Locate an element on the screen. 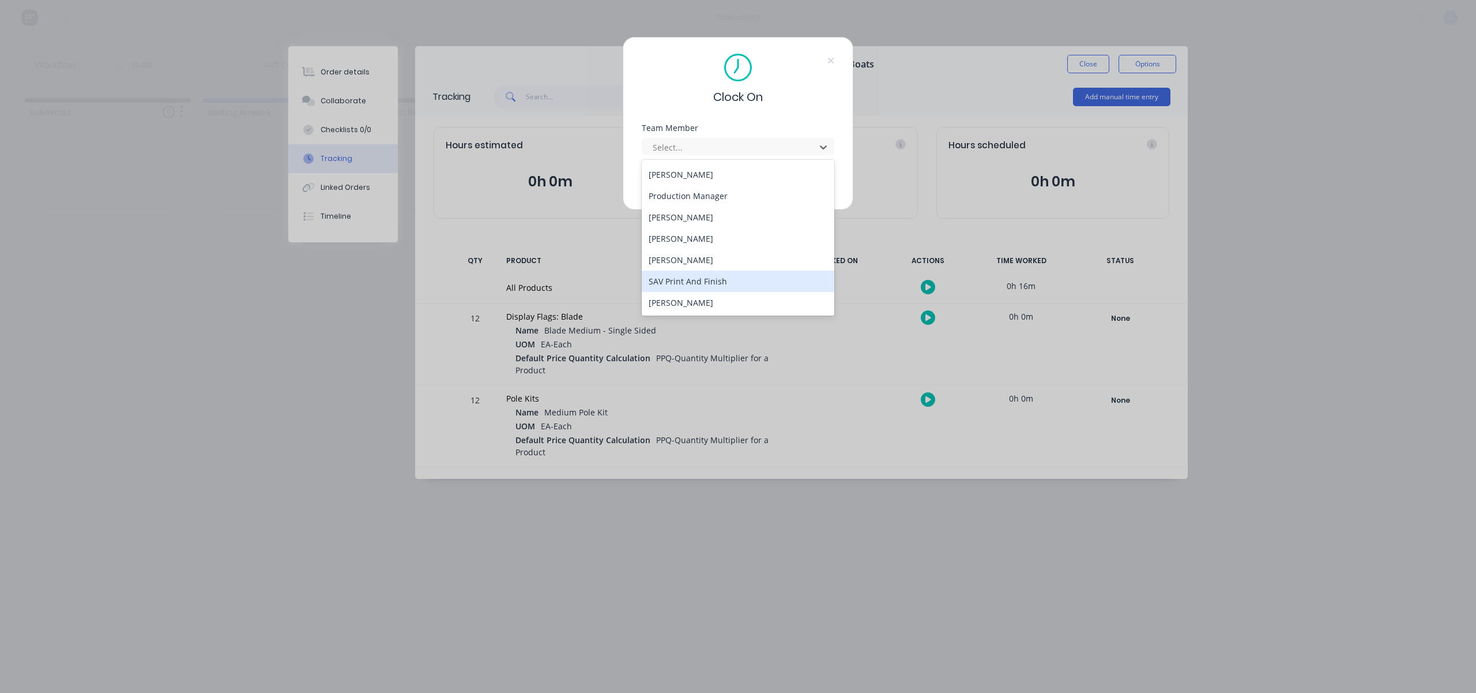 This screenshot has height=693, width=1476. div: Production Manager is located at coordinates (738, 195).